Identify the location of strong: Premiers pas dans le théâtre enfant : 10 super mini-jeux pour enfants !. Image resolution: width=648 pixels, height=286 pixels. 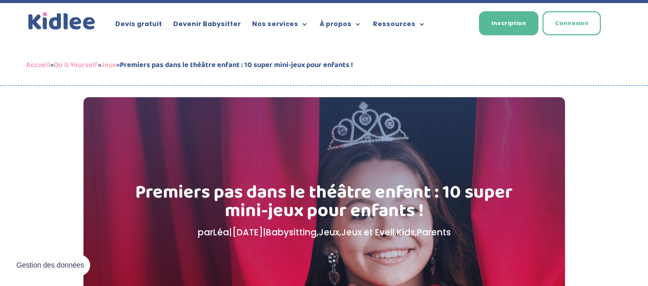
(236, 65).